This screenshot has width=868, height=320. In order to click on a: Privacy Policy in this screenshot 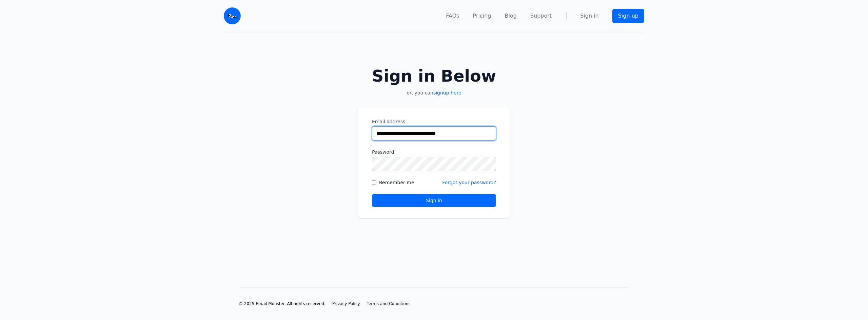, I will do `click(346, 304)`.